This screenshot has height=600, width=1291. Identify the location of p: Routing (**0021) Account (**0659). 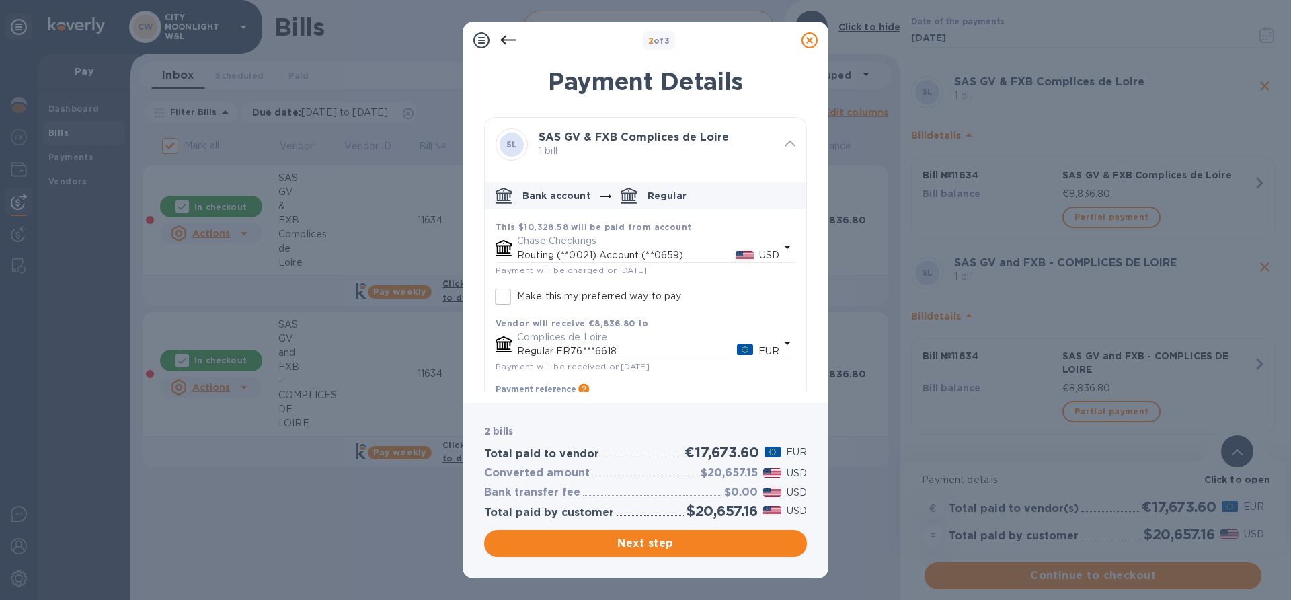
(626, 255).